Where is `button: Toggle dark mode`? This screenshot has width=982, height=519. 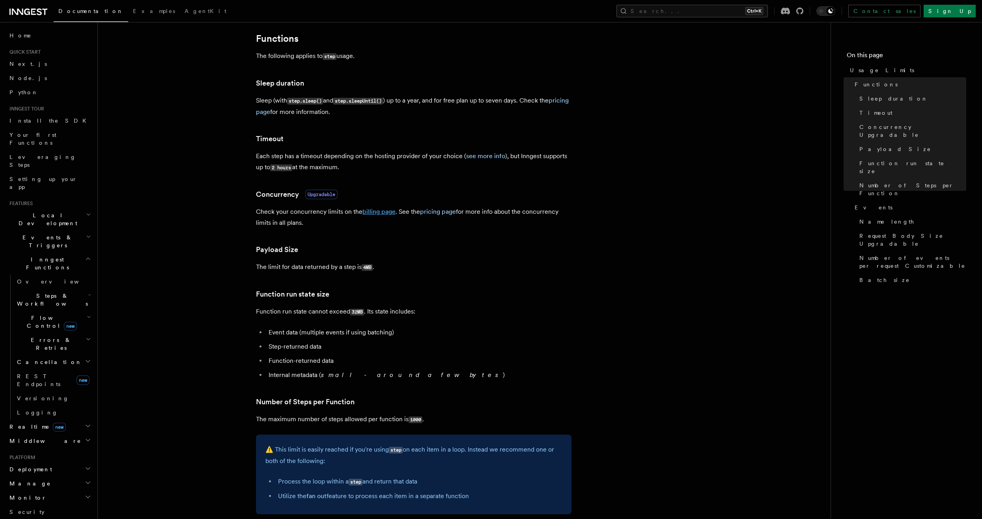
button: Toggle dark mode is located at coordinates (826, 11).